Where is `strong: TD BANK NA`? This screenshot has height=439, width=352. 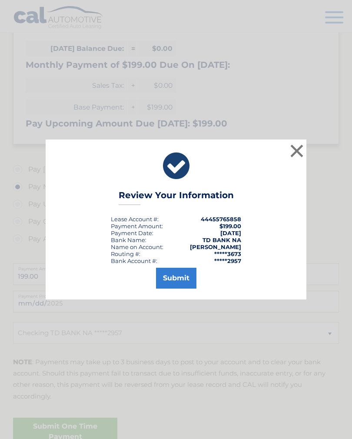 strong: TD BANK NA is located at coordinates (222, 240).